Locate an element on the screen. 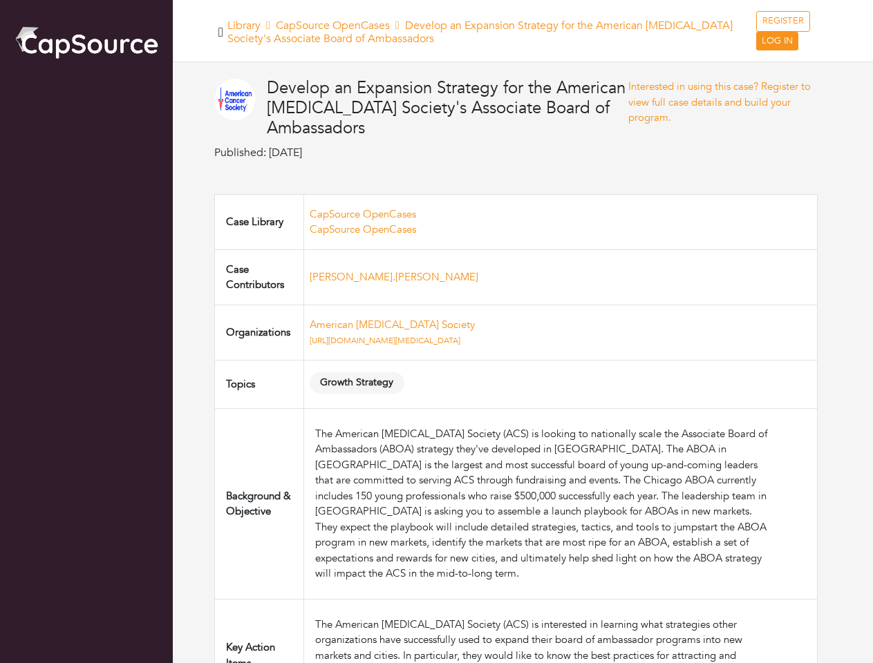 This screenshot has height=663, width=873. a: LOG IN is located at coordinates (777, 41).